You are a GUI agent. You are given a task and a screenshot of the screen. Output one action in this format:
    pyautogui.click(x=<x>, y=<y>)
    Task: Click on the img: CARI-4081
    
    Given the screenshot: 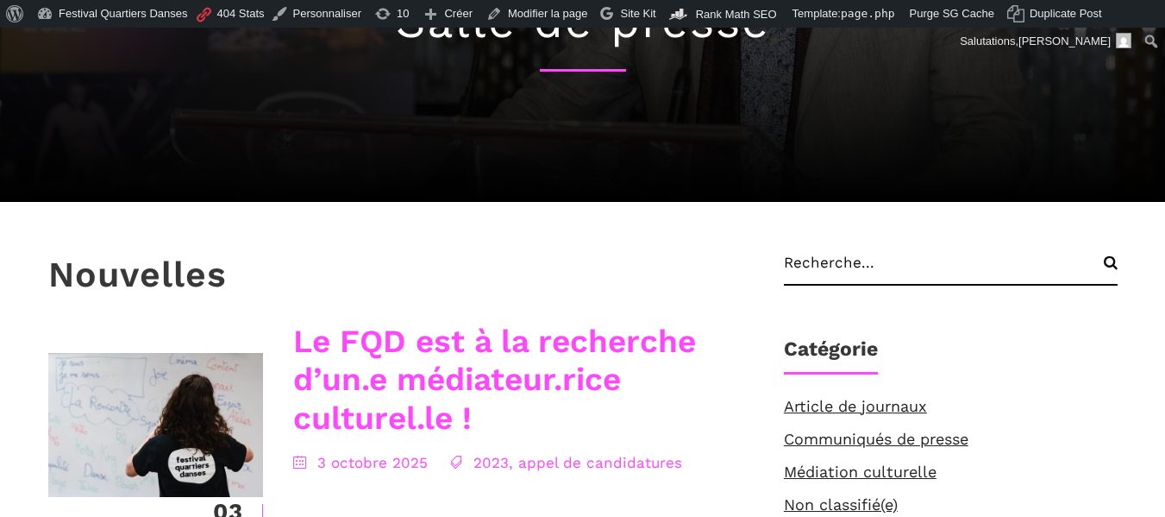 What is the action you would take?
    pyautogui.click(x=156, y=424)
    